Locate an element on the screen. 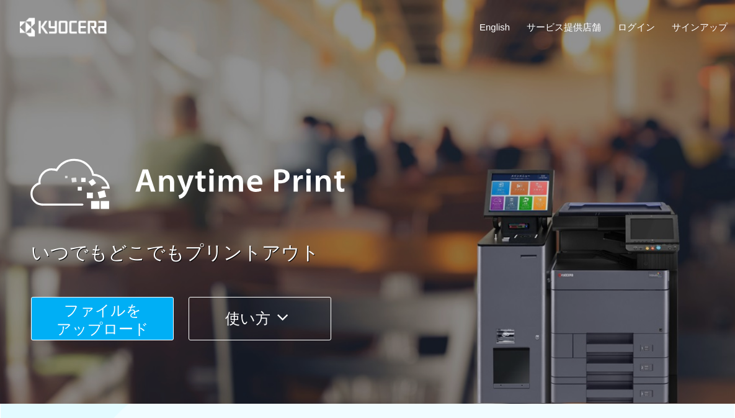 This screenshot has height=418, width=735. span: ファイルを ​​アップロード is located at coordinates (102, 319).